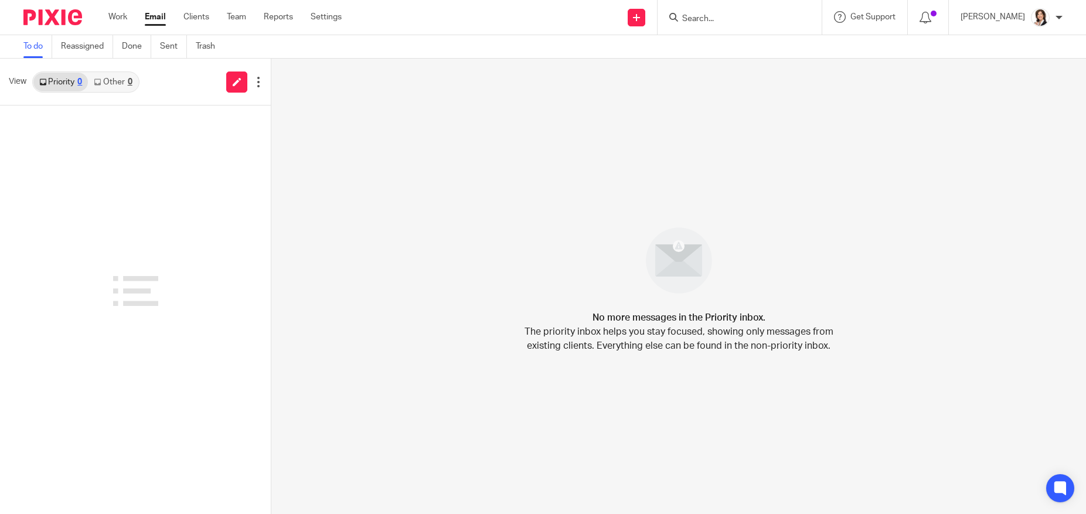 The height and width of the screenshot is (514, 1086). Describe the element at coordinates (18, 81) in the screenshot. I see `span: View` at that location.